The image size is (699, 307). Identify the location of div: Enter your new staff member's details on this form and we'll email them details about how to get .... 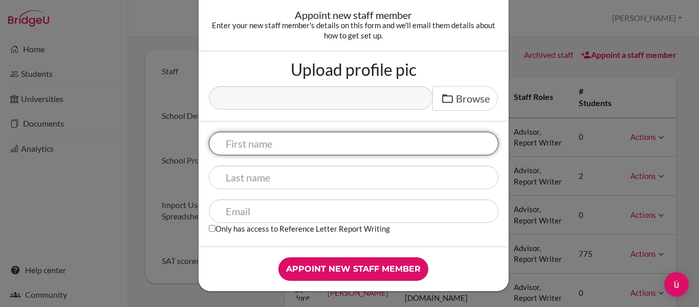
(354, 30).